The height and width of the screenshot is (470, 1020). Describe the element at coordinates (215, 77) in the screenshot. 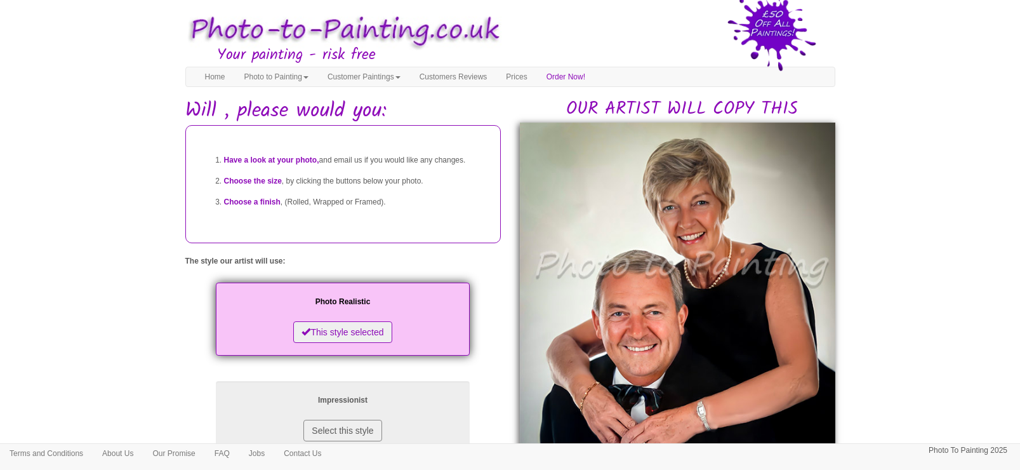

I see `a: Home` at that location.